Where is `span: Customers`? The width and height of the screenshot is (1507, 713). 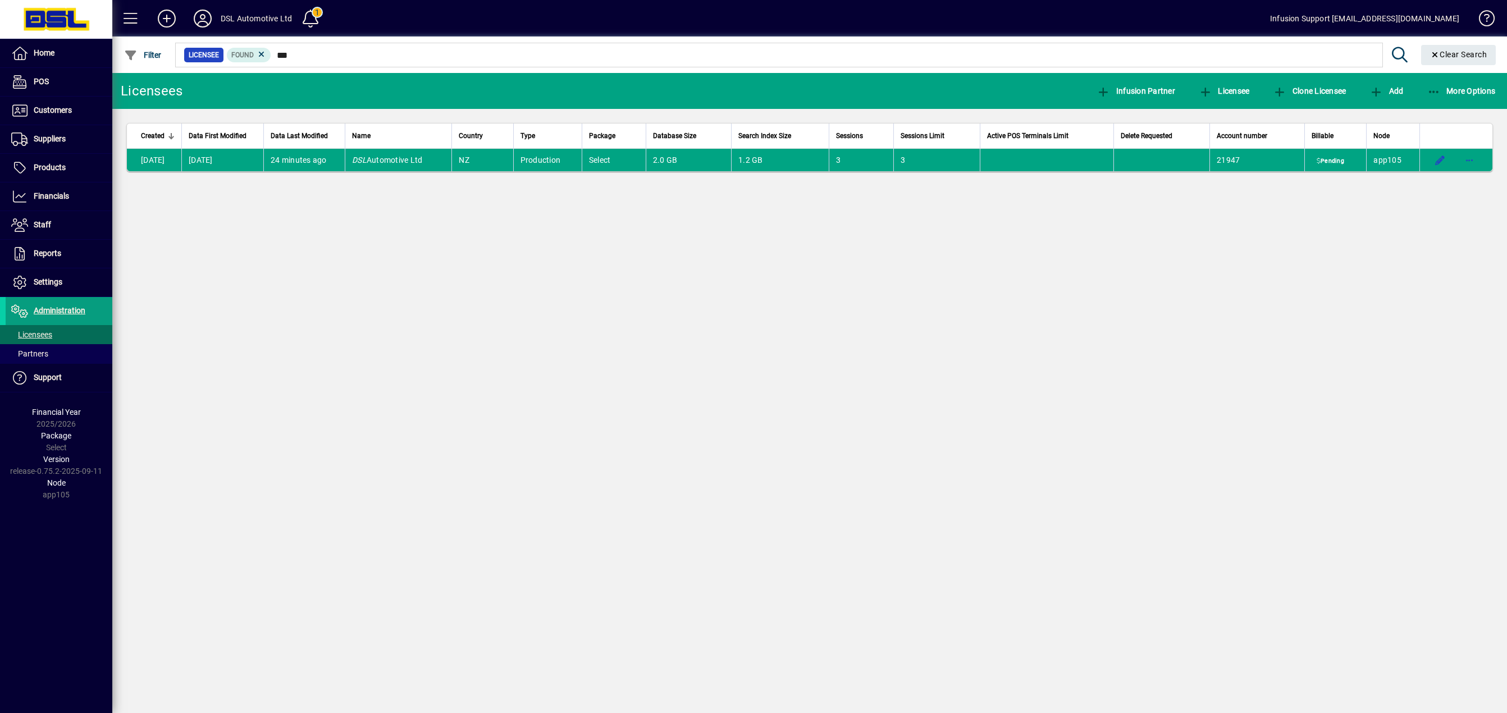 span: Customers is located at coordinates (53, 110).